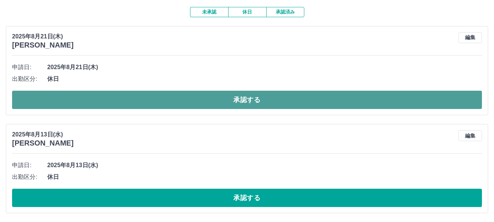 Image resolution: width=494 pixels, height=222 pixels. Describe the element at coordinates (43, 37) in the screenshot. I see `p: 2025年8月21日(木)` at that location.